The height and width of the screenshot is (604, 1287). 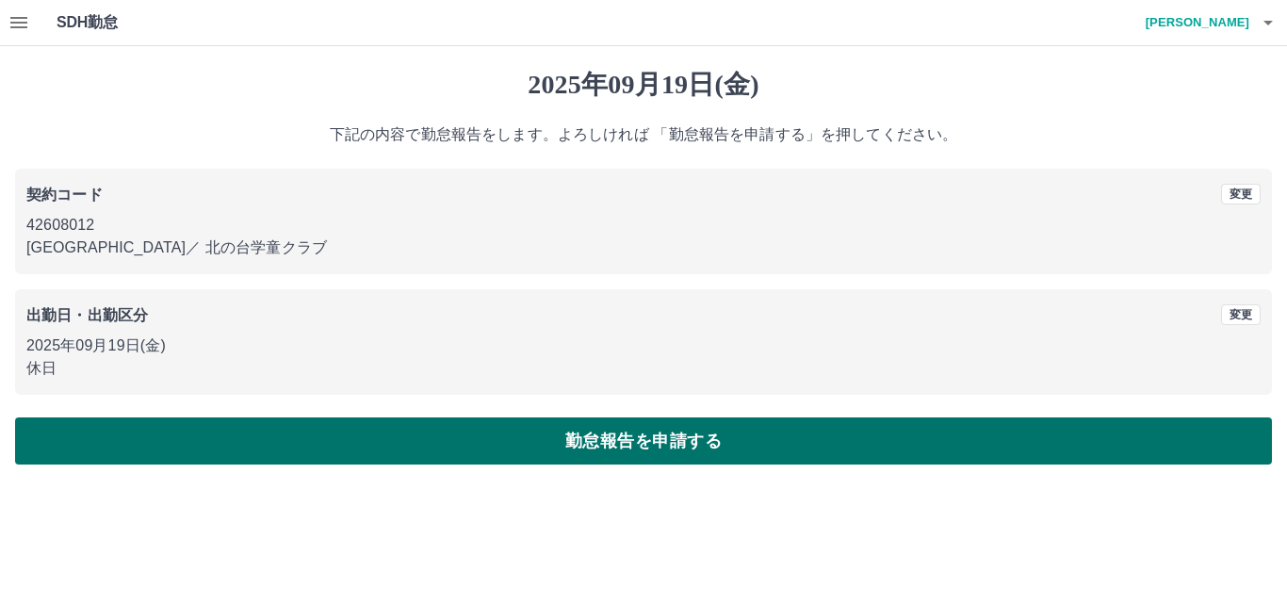 What do you see at coordinates (64, 194) in the screenshot?
I see `b: 契約コード` at bounding box center [64, 194].